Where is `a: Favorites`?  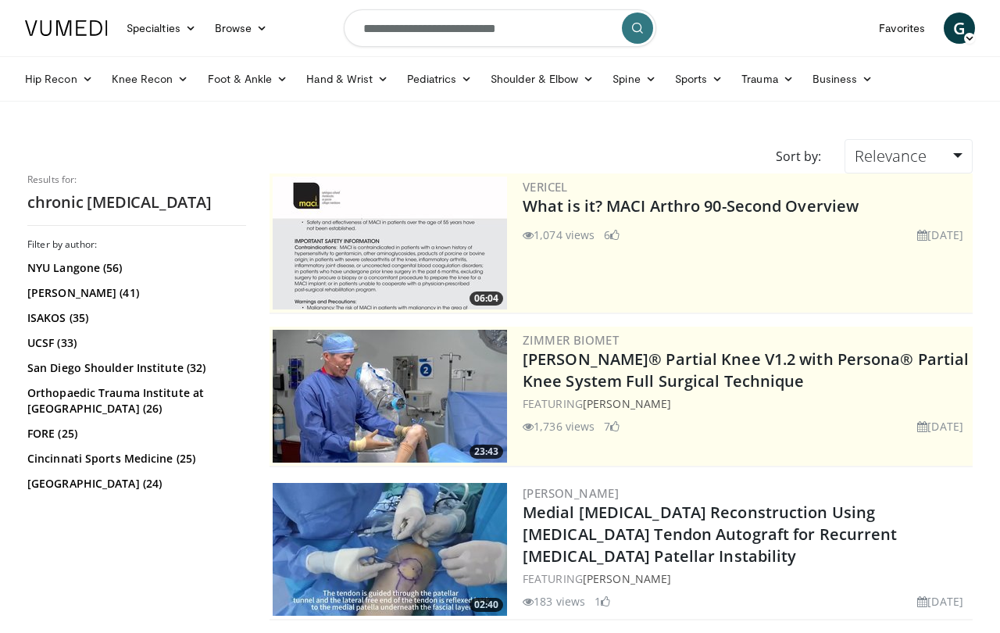 a: Favorites is located at coordinates (902, 28).